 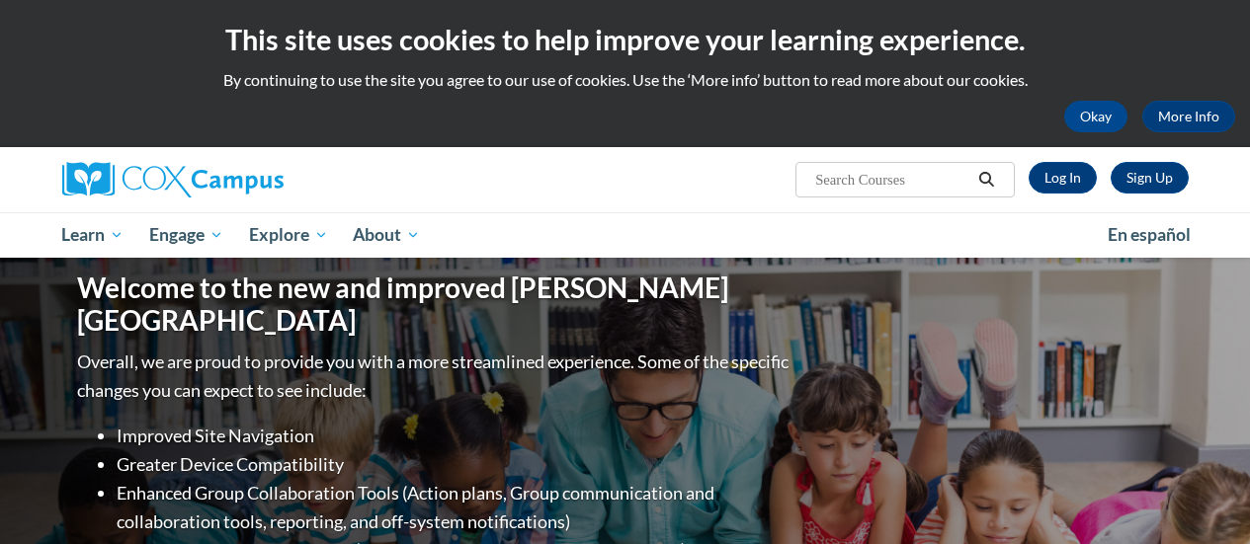 I want to click on span: Learn, so click(x=92, y=235).